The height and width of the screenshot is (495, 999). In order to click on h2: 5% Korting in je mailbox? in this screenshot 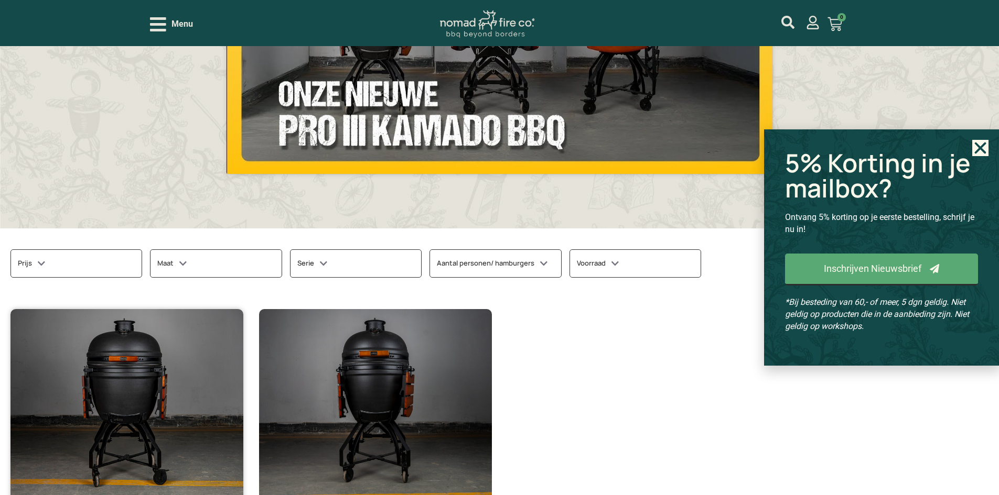, I will do `click(881, 176)`.